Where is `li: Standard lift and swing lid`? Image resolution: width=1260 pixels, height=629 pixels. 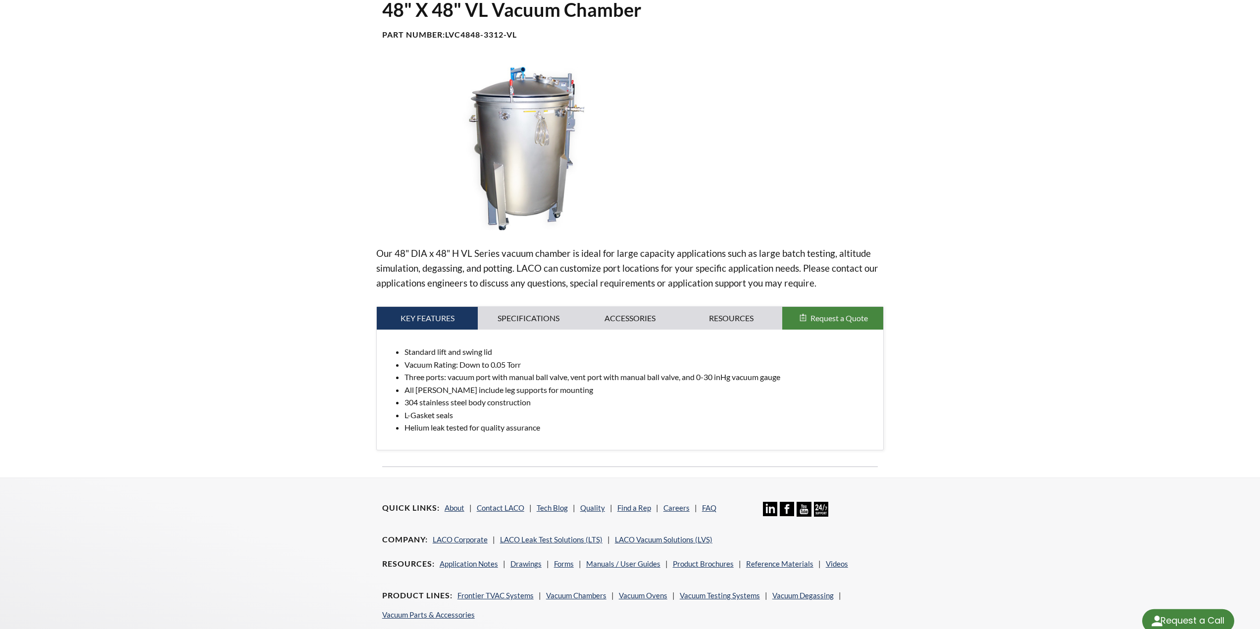 li: Standard lift and swing lid is located at coordinates (640, 352).